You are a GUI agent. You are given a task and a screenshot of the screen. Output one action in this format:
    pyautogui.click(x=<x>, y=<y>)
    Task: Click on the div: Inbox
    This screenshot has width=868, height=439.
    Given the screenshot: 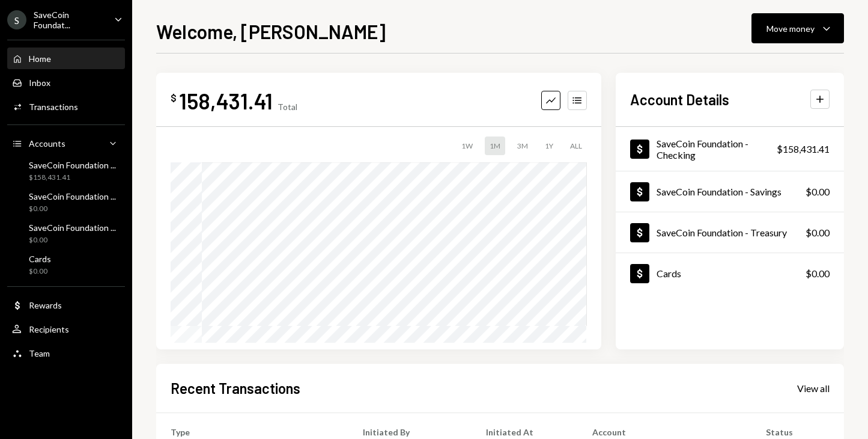 What is the action you would take?
    pyautogui.click(x=40, y=82)
    